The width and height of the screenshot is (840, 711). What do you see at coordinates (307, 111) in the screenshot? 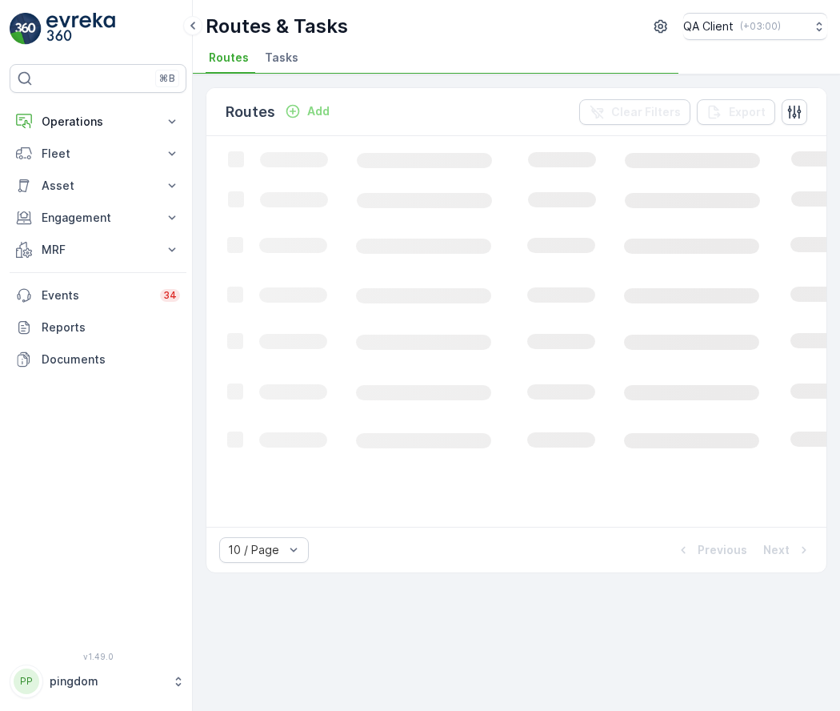
I see `button: Add` at bounding box center [307, 111].